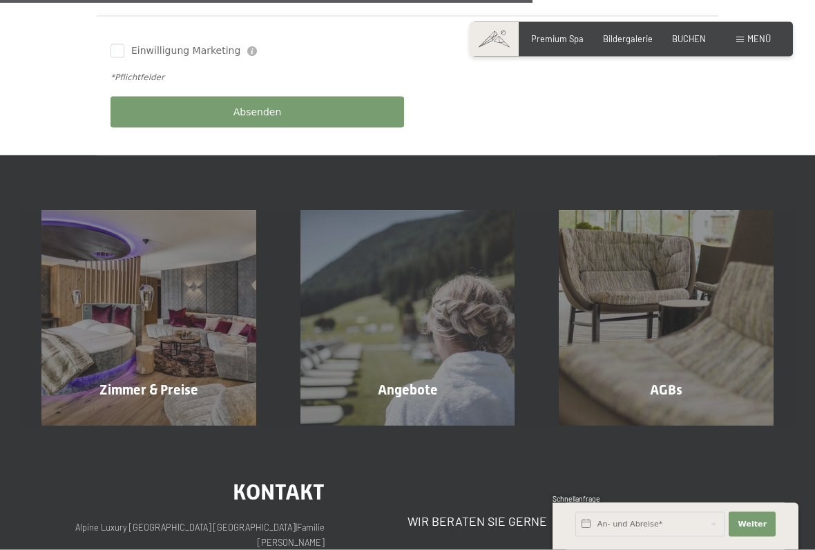  Describe the element at coordinates (408, 77) in the screenshot. I see `div: *Pflichtfelder` at that location.